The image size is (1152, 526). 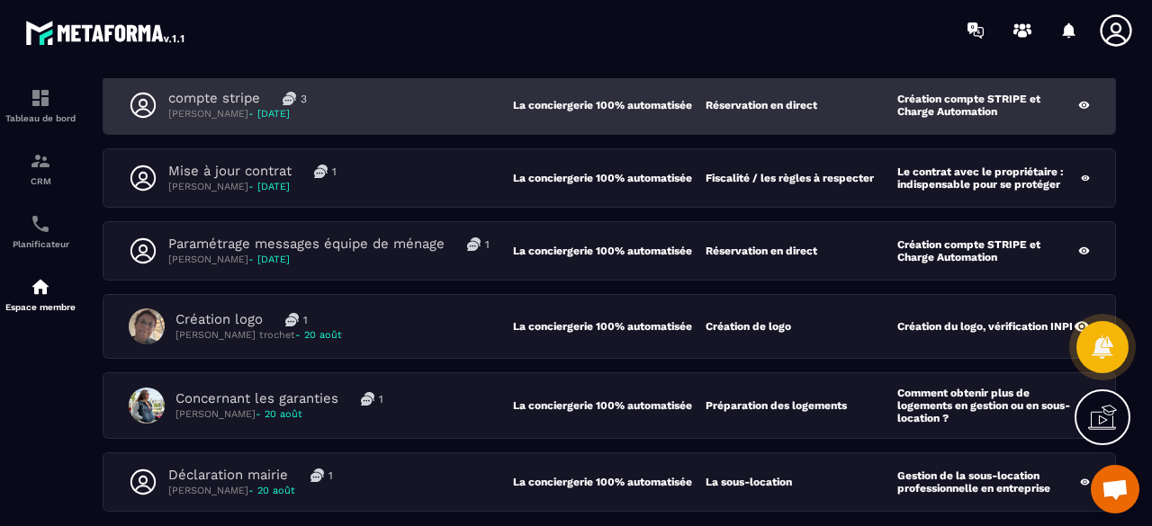 What do you see at coordinates (1115, 489) in the screenshot?
I see `a: Ouvrir le chat` at bounding box center [1115, 489].